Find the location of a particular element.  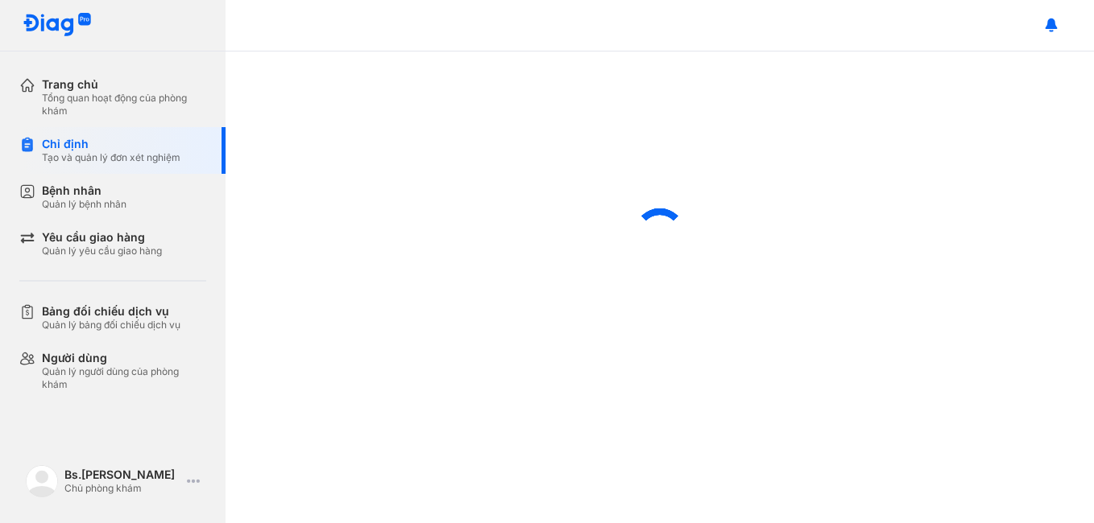

div: Quản lý yêu cầu giao hàng is located at coordinates (101, 251).